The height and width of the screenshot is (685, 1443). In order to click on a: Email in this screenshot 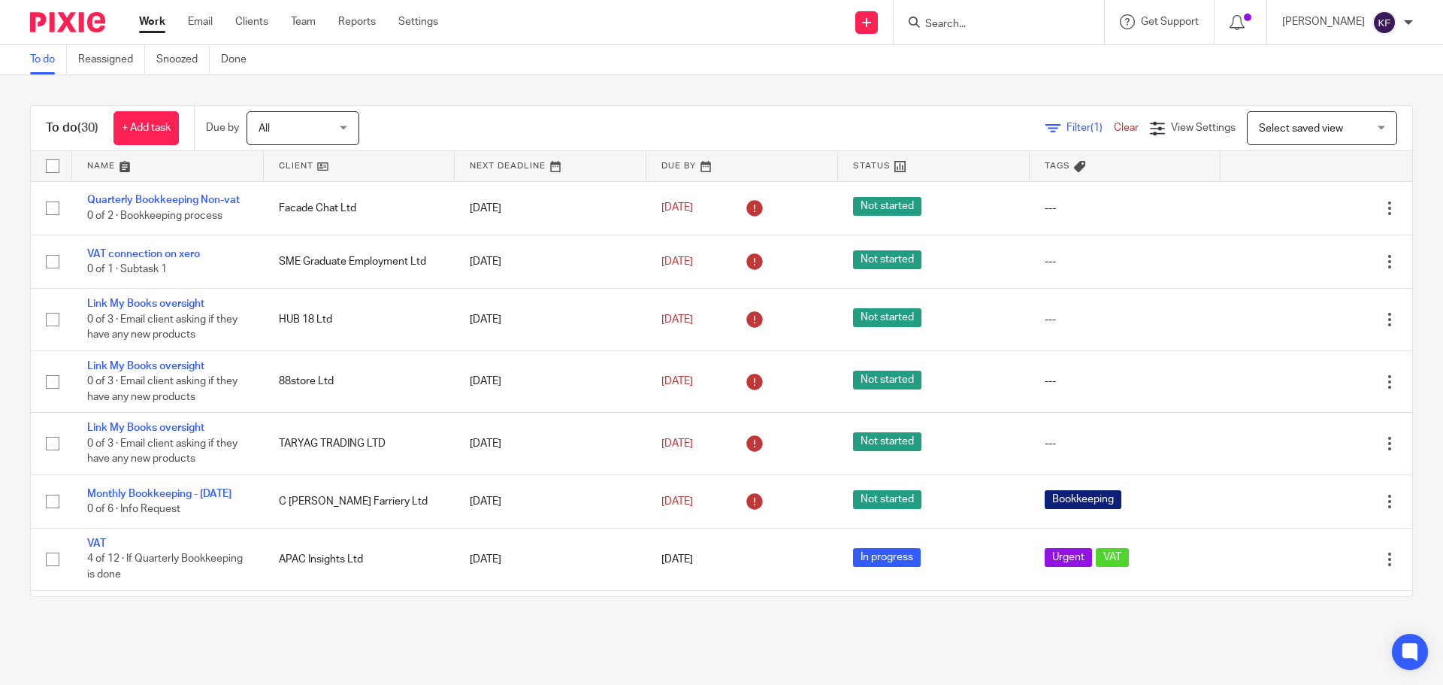, I will do `click(200, 22)`.